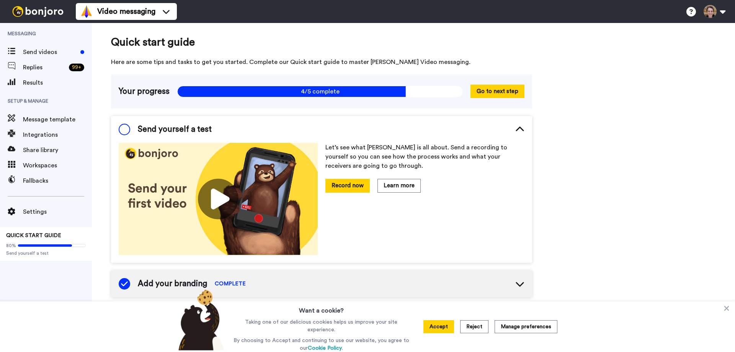 The height and width of the screenshot is (352, 735). Describe the element at coordinates (126, 11) in the screenshot. I see `span: Video messaging` at that location.